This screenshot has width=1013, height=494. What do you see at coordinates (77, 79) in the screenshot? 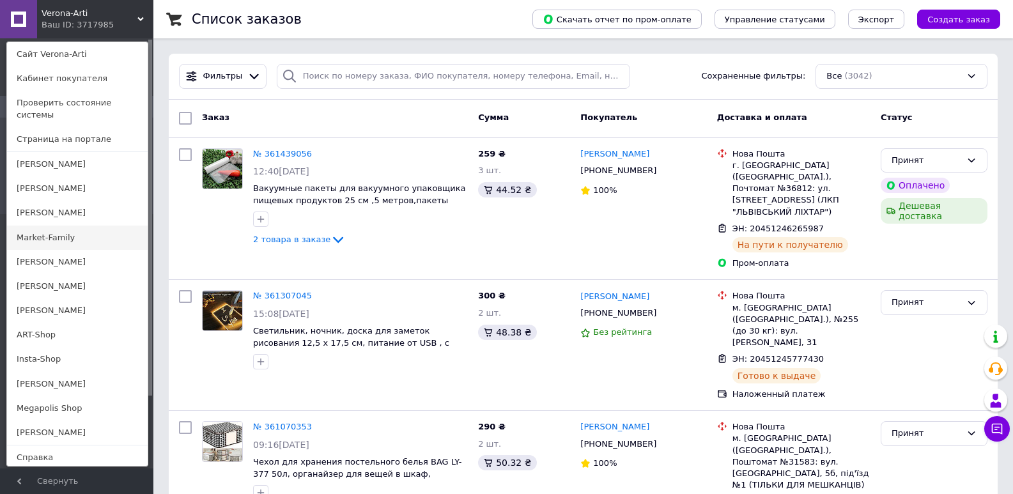
I see `a: Кабинет покупателя` at bounding box center [77, 79].